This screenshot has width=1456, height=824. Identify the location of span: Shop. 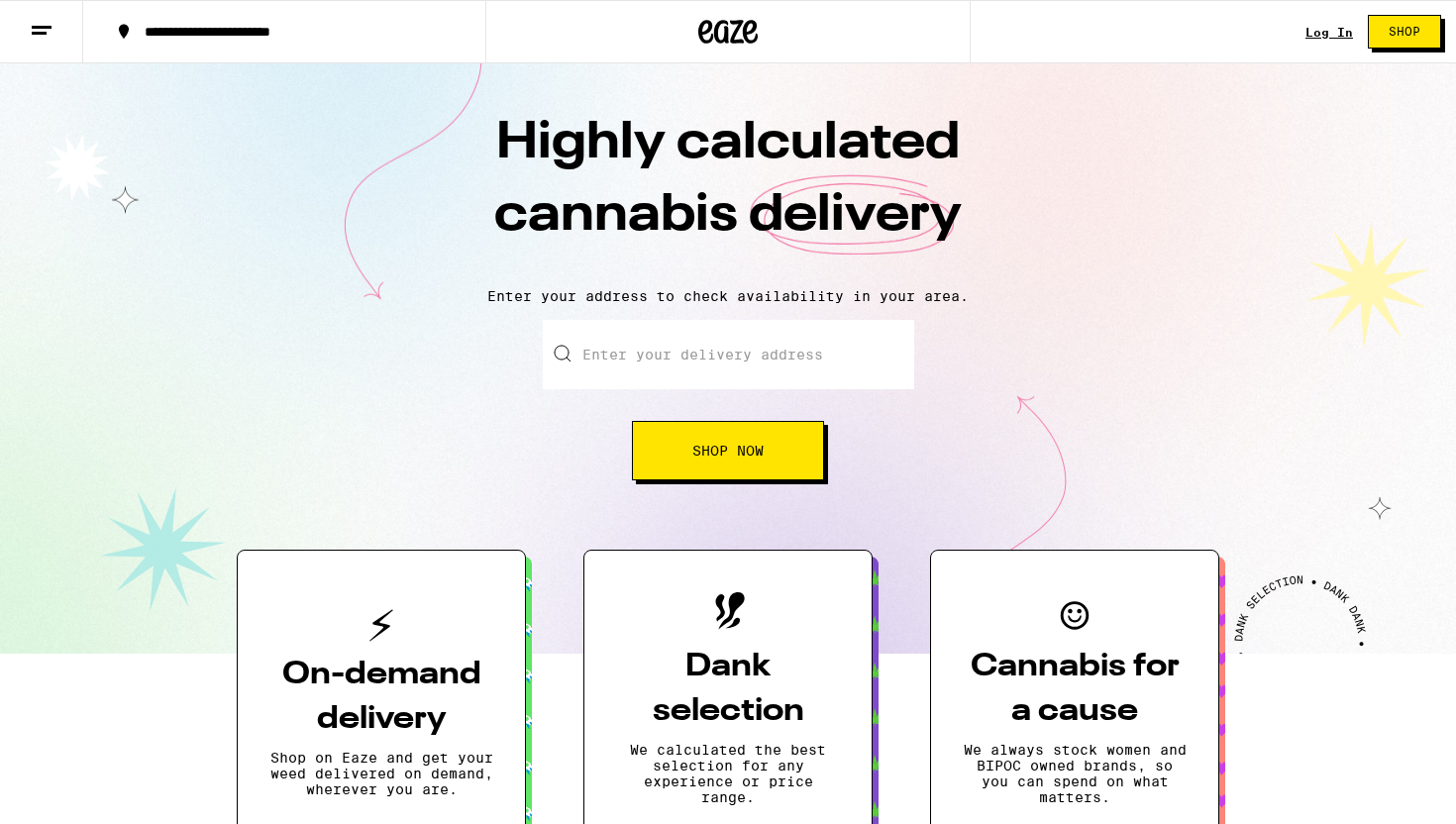
(1404, 32).